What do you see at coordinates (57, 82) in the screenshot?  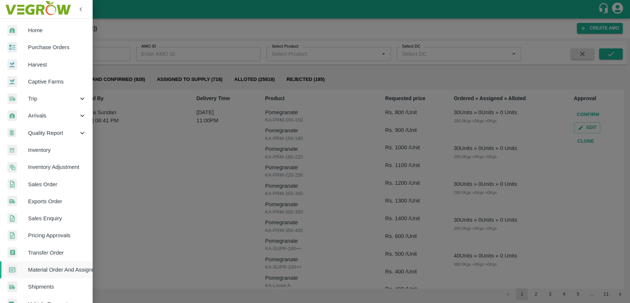 I see `span: Captive Farms` at bounding box center [57, 82].